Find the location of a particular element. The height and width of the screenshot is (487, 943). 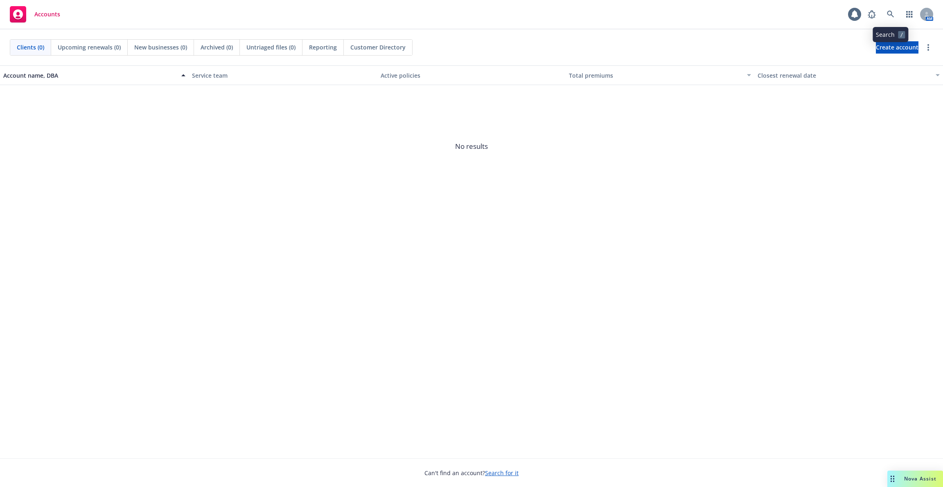

button: Total premiums is located at coordinates (660, 75).